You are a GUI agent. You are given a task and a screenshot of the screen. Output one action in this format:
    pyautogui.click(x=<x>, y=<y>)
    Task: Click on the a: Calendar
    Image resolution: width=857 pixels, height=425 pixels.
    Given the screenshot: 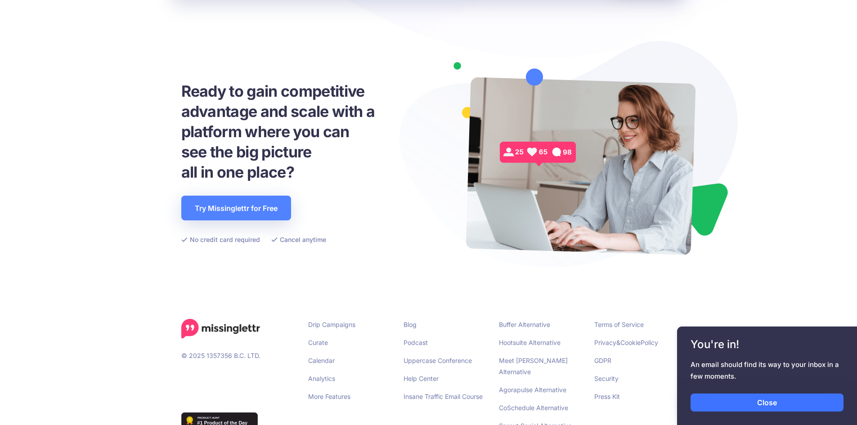 What is the action you would take?
    pyautogui.click(x=321, y=360)
    